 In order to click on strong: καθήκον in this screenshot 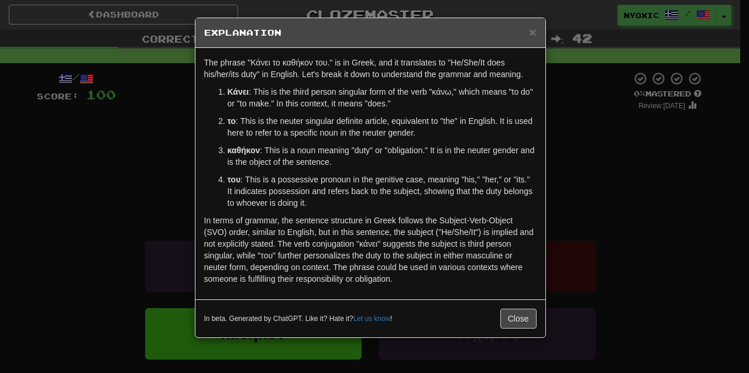, I will do `click(244, 150)`.